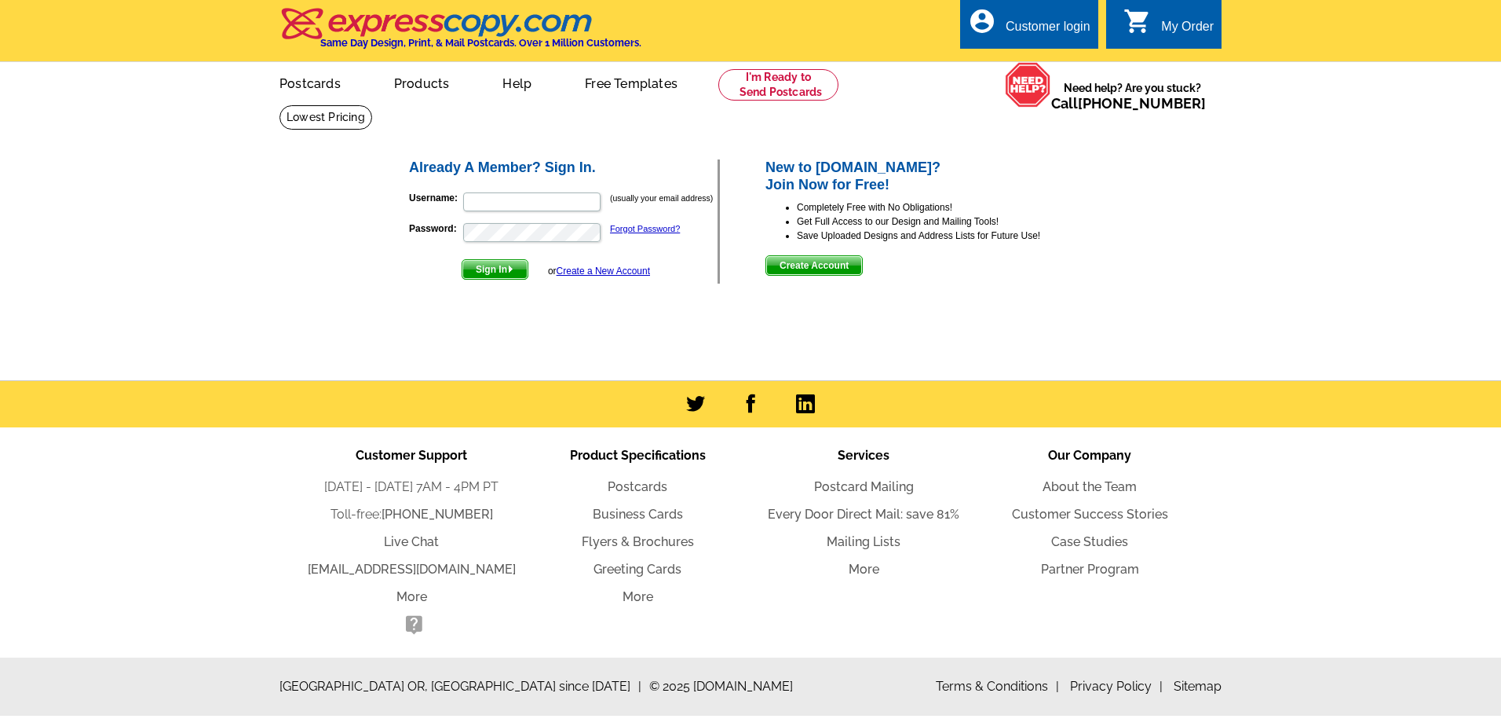  What do you see at coordinates (1169, 27) in the screenshot?
I see `a: shopping_cart My Order` at bounding box center [1169, 27].